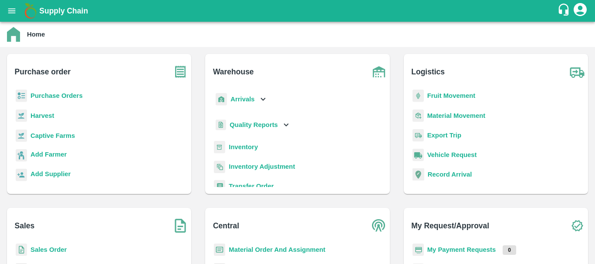 This screenshot has height=264, width=595. I want to click on b: Sales Order, so click(48, 250).